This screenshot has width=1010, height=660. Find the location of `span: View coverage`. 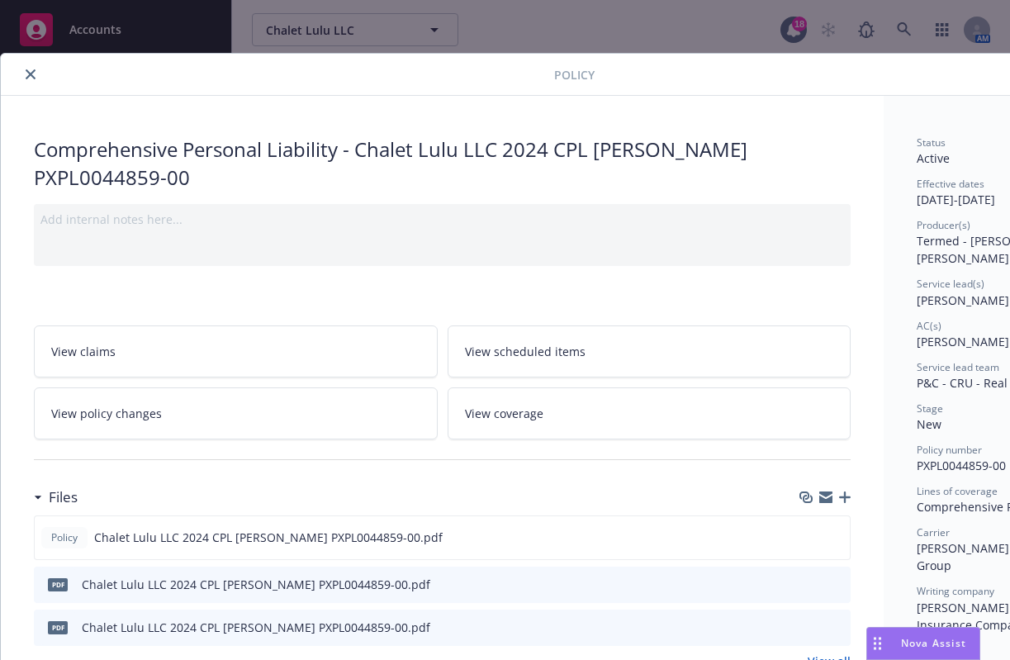

span: View coverage is located at coordinates (504, 413).